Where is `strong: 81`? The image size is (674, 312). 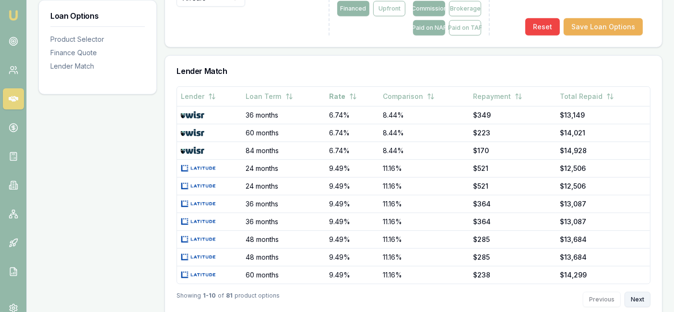
strong: 81 is located at coordinates (229, 299).